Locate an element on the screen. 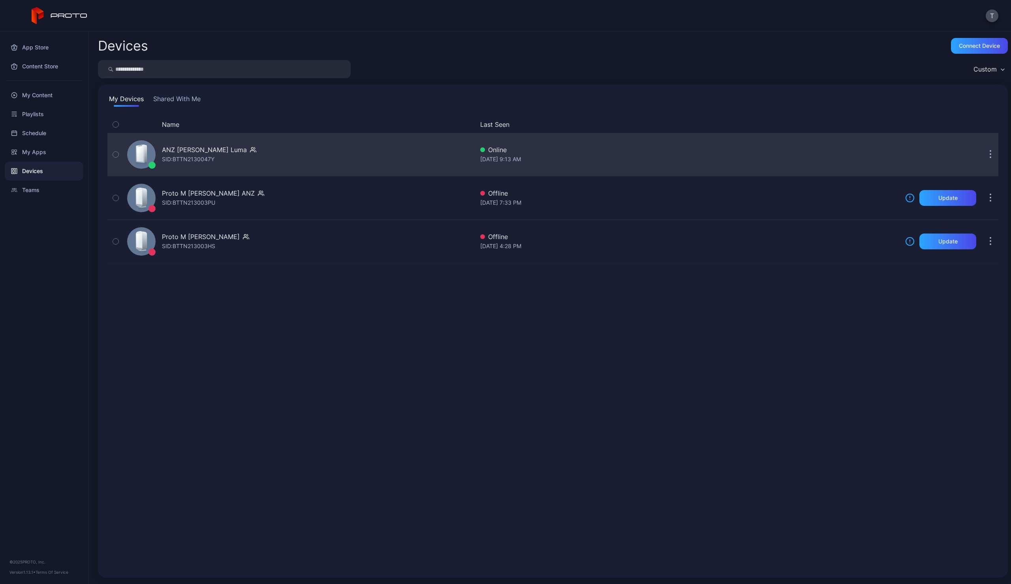 This screenshot has width=1011, height=584. div: Teams is located at coordinates (44, 190).